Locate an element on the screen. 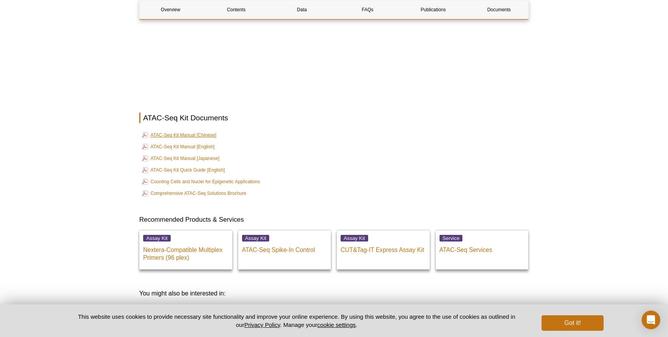 The width and height of the screenshot is (668, 337). a: Publications is located at coordinates (433, 10).